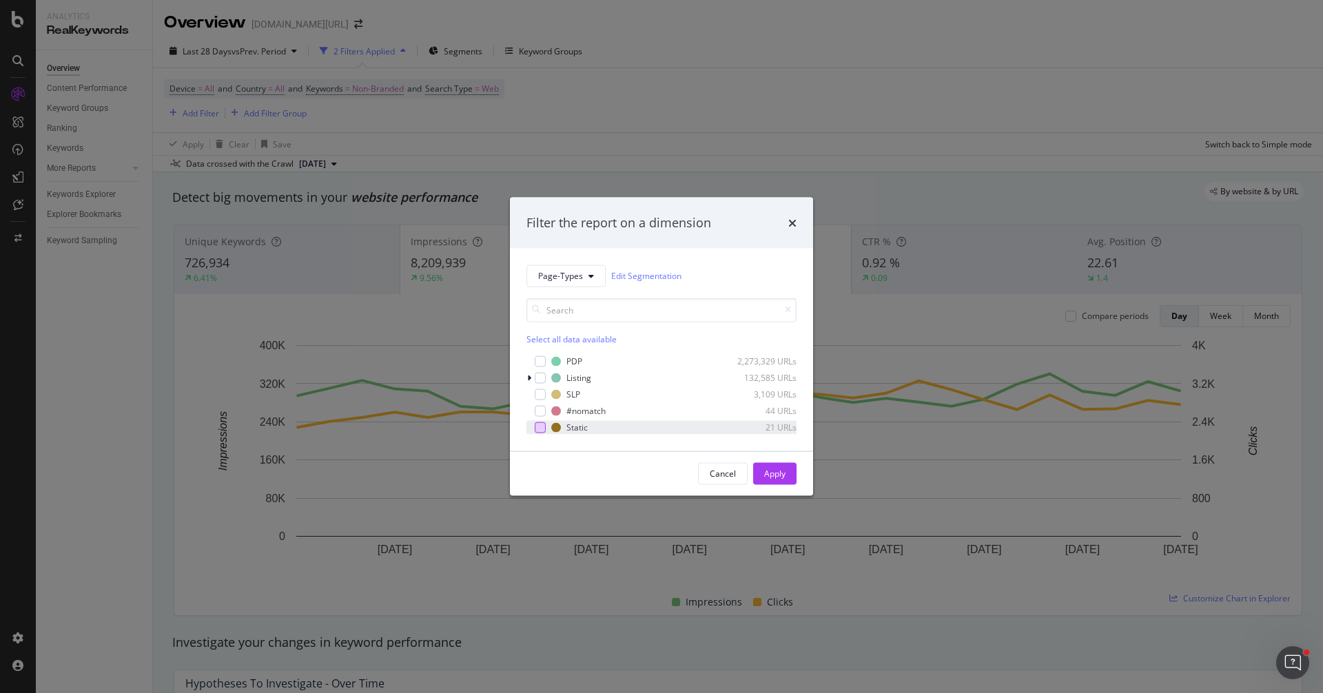 This screenshot has width=1323, height=693. Describe the element at coordinates (775, 473) in the screenshot. I see `div: Apply` at that location.